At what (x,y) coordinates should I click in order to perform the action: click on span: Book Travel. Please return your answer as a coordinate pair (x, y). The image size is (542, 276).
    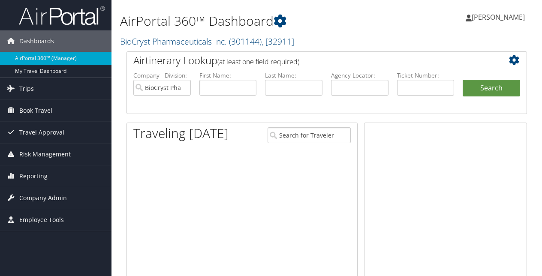
    Looking at the image, I should click on (36, 111).